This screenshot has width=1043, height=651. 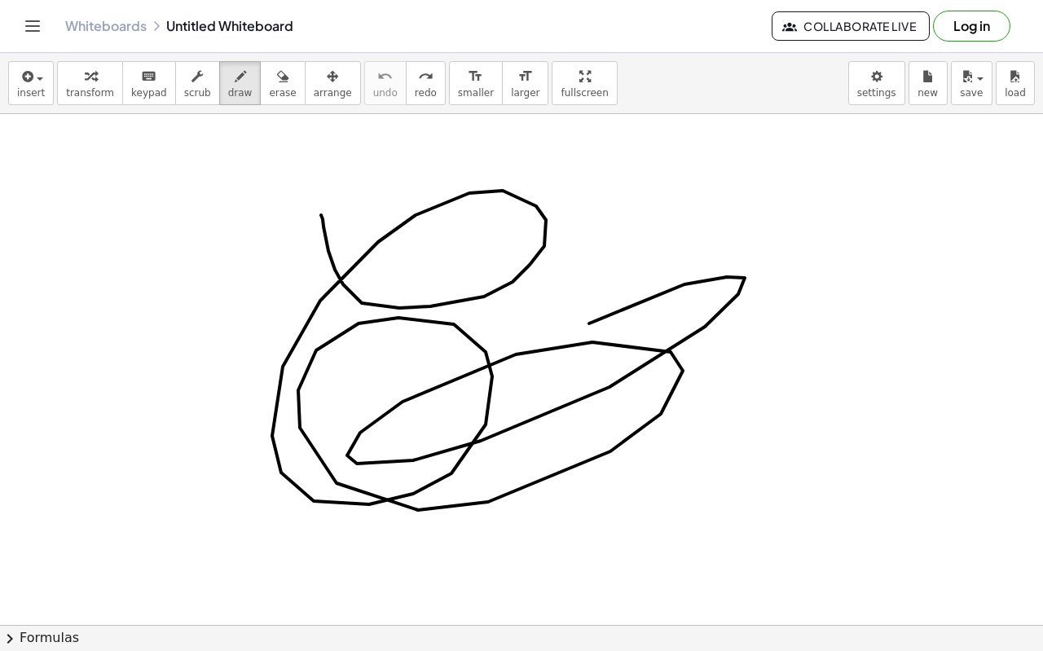 What do you see at coordinates (282, 93) in the screenshot?
I see `span: erase` at bounding box center [282, 93].